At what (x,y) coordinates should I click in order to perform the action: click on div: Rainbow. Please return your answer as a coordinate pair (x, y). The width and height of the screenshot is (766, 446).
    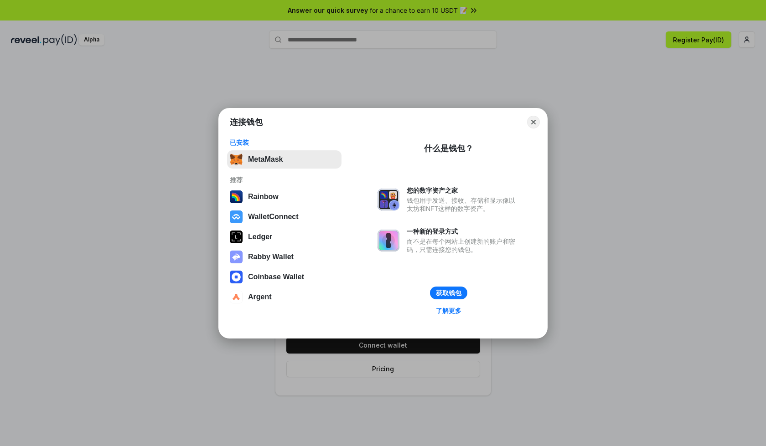
    Looking at the image, I should click on (263, 197).